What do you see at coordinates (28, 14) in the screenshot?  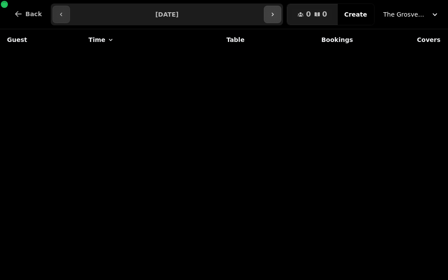 I see `button: Back` at bounding box center [28, 14].